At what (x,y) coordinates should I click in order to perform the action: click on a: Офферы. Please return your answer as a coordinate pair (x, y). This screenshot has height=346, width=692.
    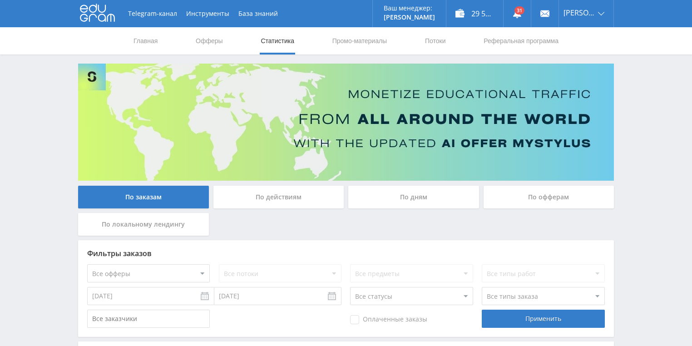
    Looking at the image, I should click on (209, 41).